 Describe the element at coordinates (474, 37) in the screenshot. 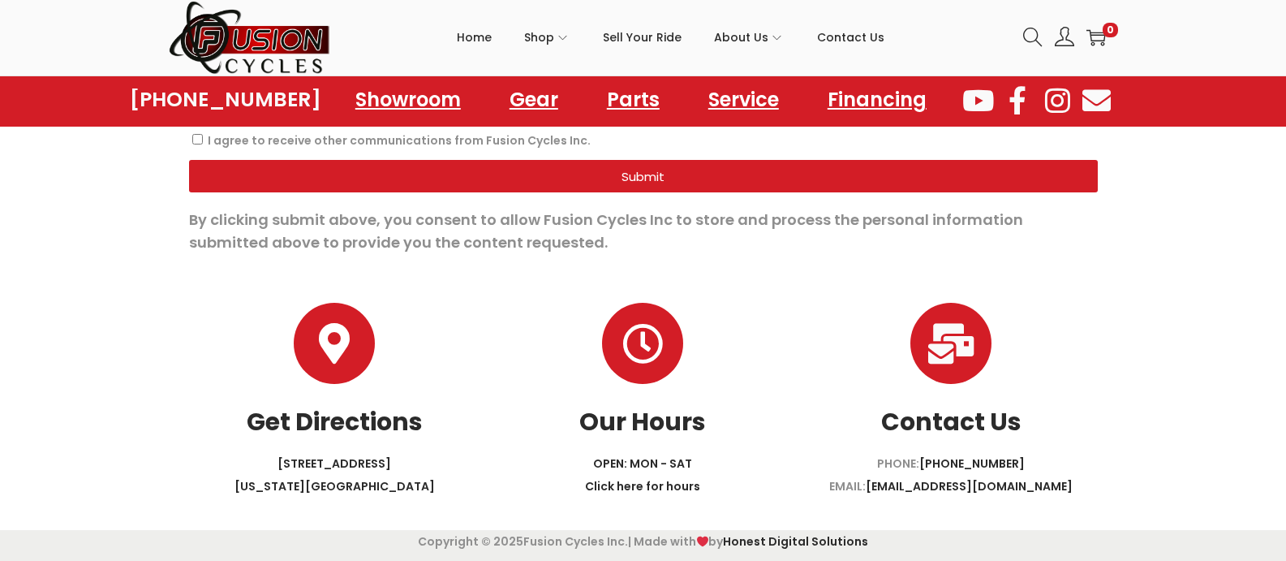

I see `a: Home` at that location.